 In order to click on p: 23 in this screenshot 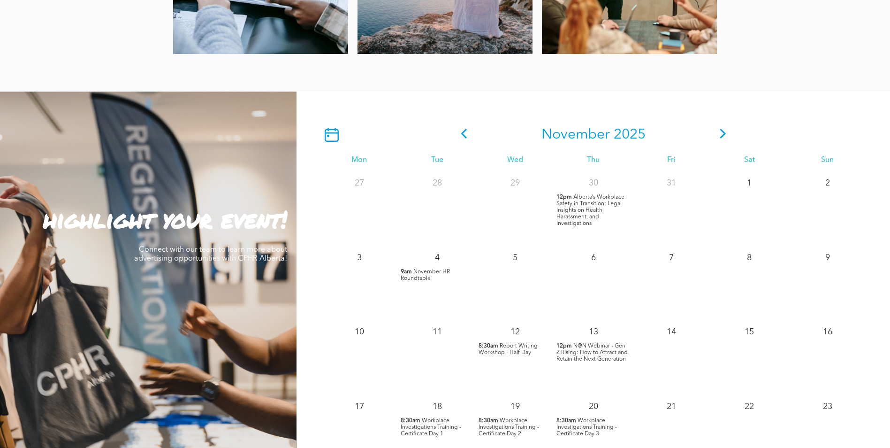, I will do `click(828, 407)`.